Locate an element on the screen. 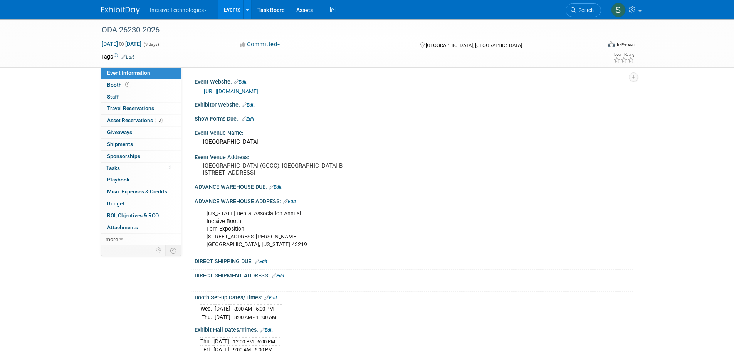  span: Shipments is located at coordinates (120, 144).